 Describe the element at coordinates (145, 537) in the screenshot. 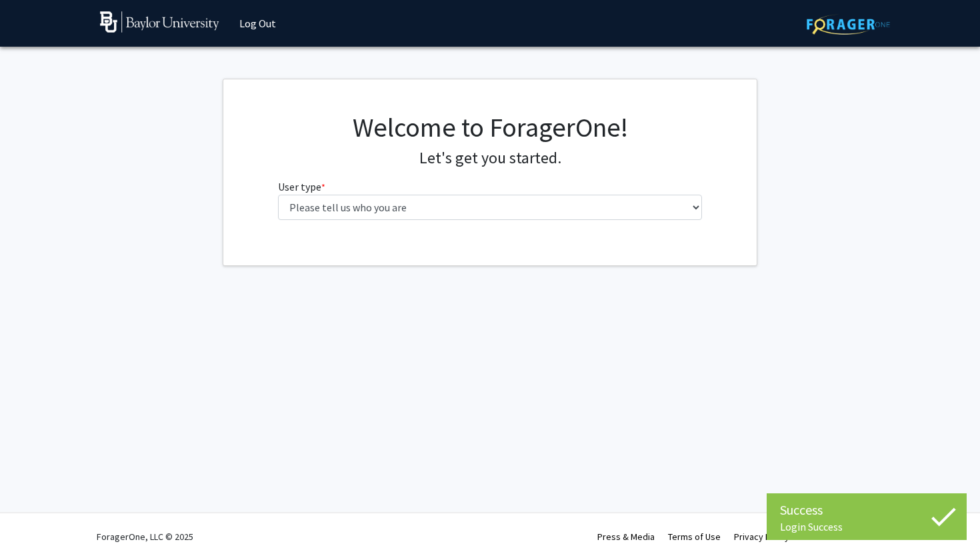

I see `div: ForagerOne, LLC © 2025` at that location.